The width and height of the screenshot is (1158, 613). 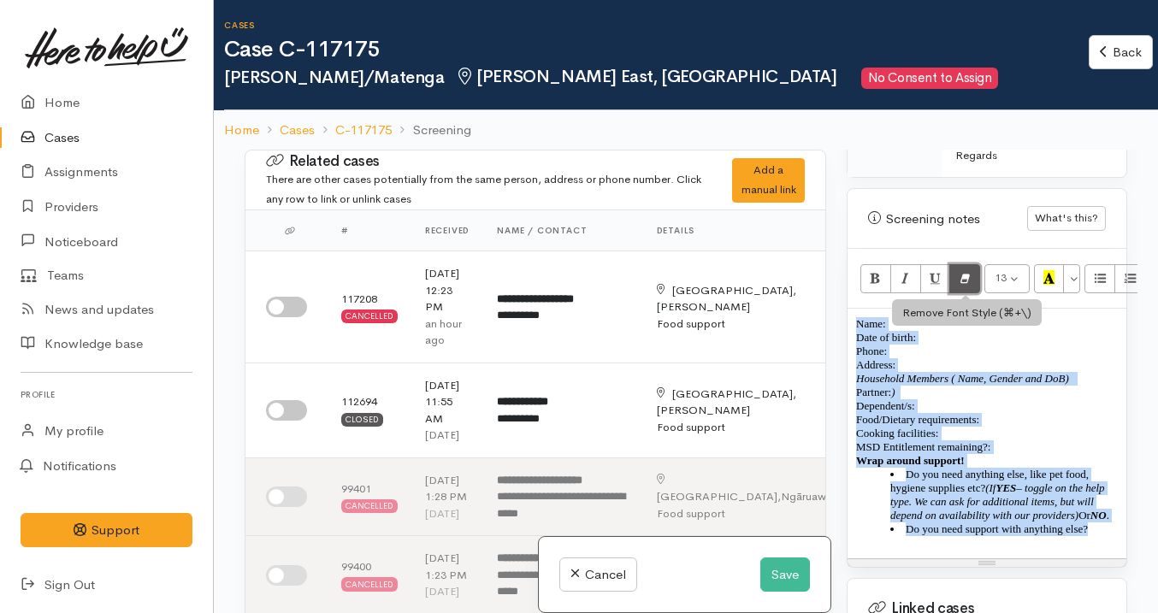 I want to click on span: No Consent to Assign, so click(x=930, y=78).